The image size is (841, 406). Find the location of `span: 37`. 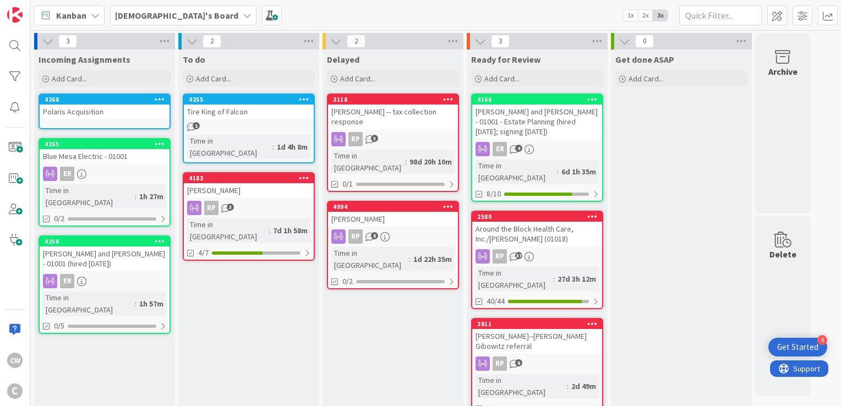

span: 37 is located at coordinates (519, 256).